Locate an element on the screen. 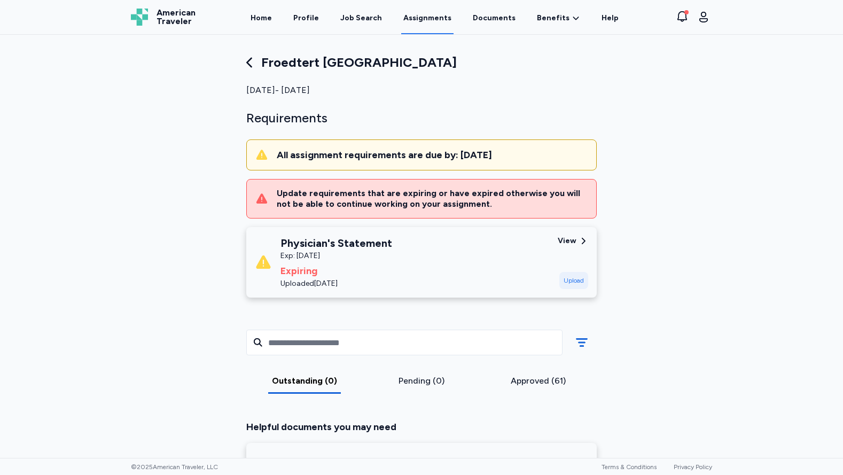  div: Upload is located at coordinates (574, 281).